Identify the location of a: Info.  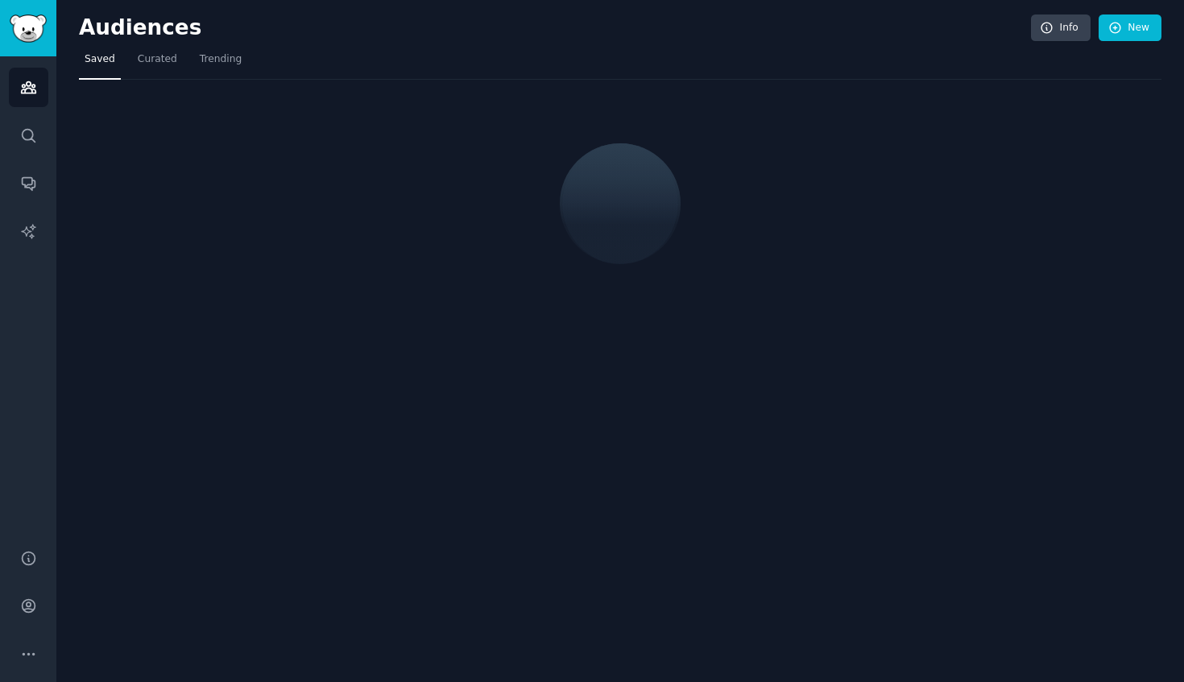
(1061, 28).